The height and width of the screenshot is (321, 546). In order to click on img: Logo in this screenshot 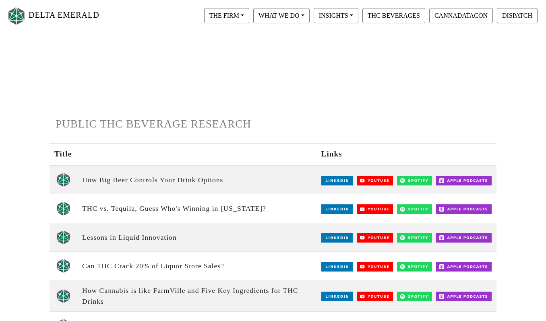, I will do `click(17, 16)`.